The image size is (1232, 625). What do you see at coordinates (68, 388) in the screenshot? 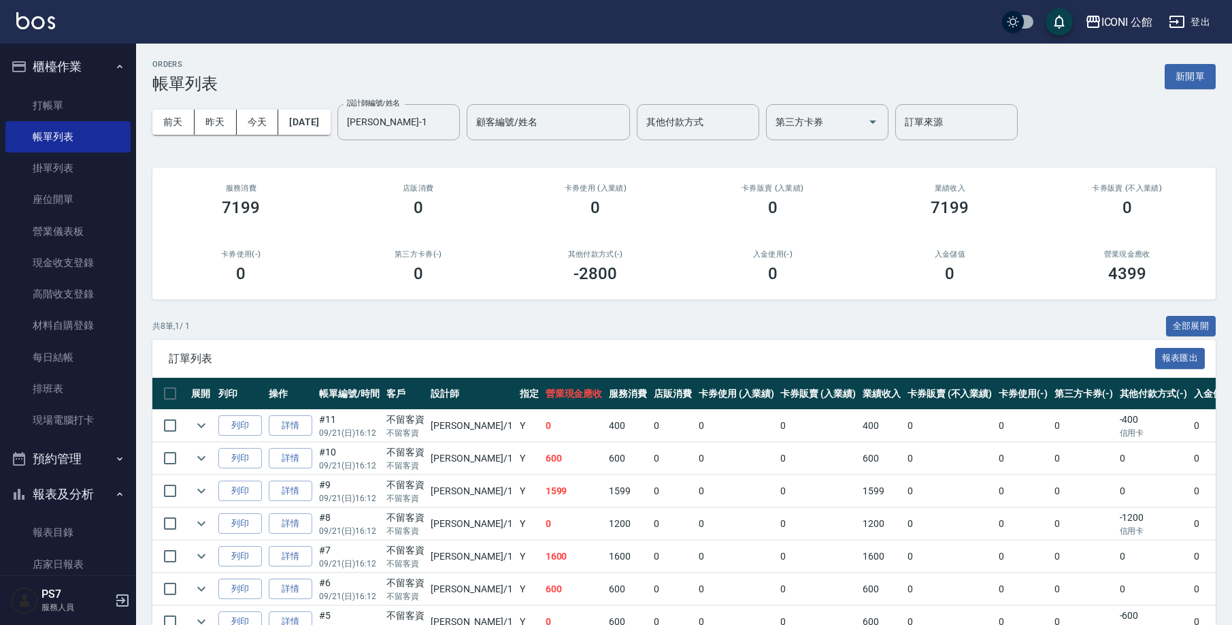
I see `a: 排班表` at bounding box center [68, 388].